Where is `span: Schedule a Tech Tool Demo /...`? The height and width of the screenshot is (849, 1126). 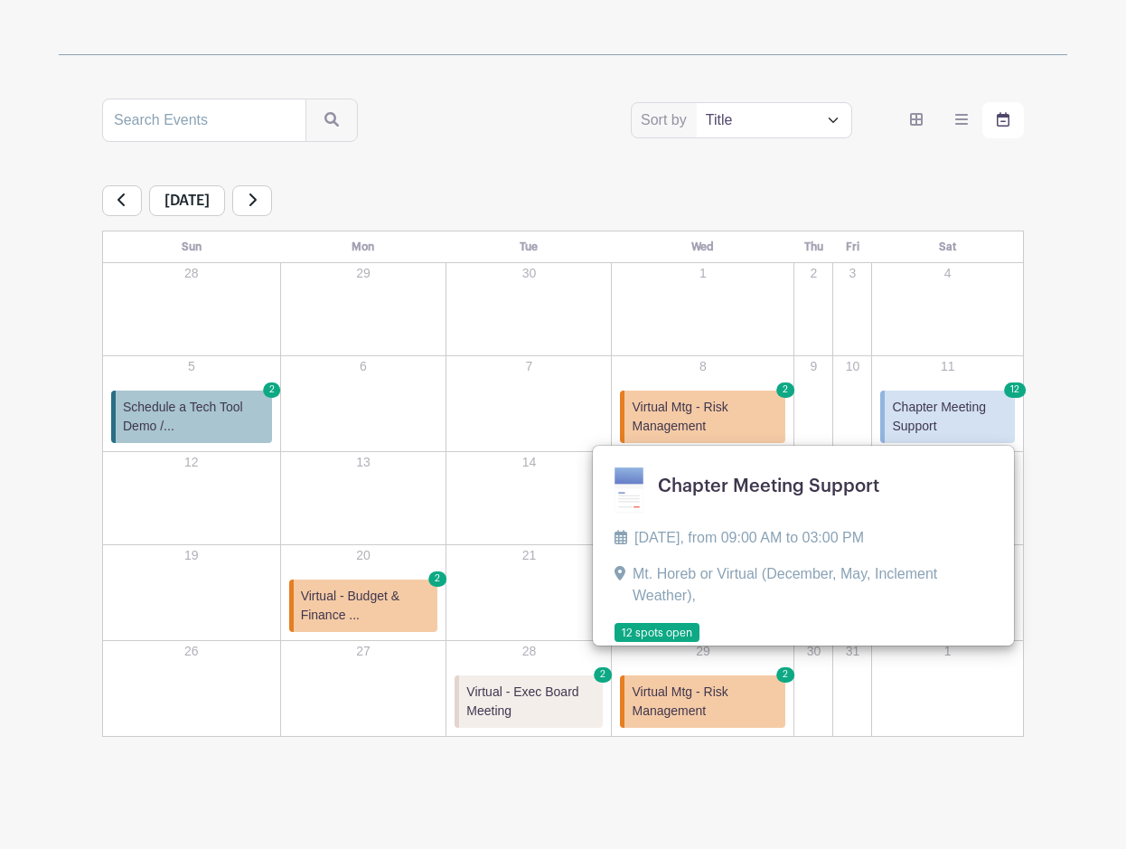
span: Schedule a Tech Tool Demo /... is located at coordinates (193, 417).